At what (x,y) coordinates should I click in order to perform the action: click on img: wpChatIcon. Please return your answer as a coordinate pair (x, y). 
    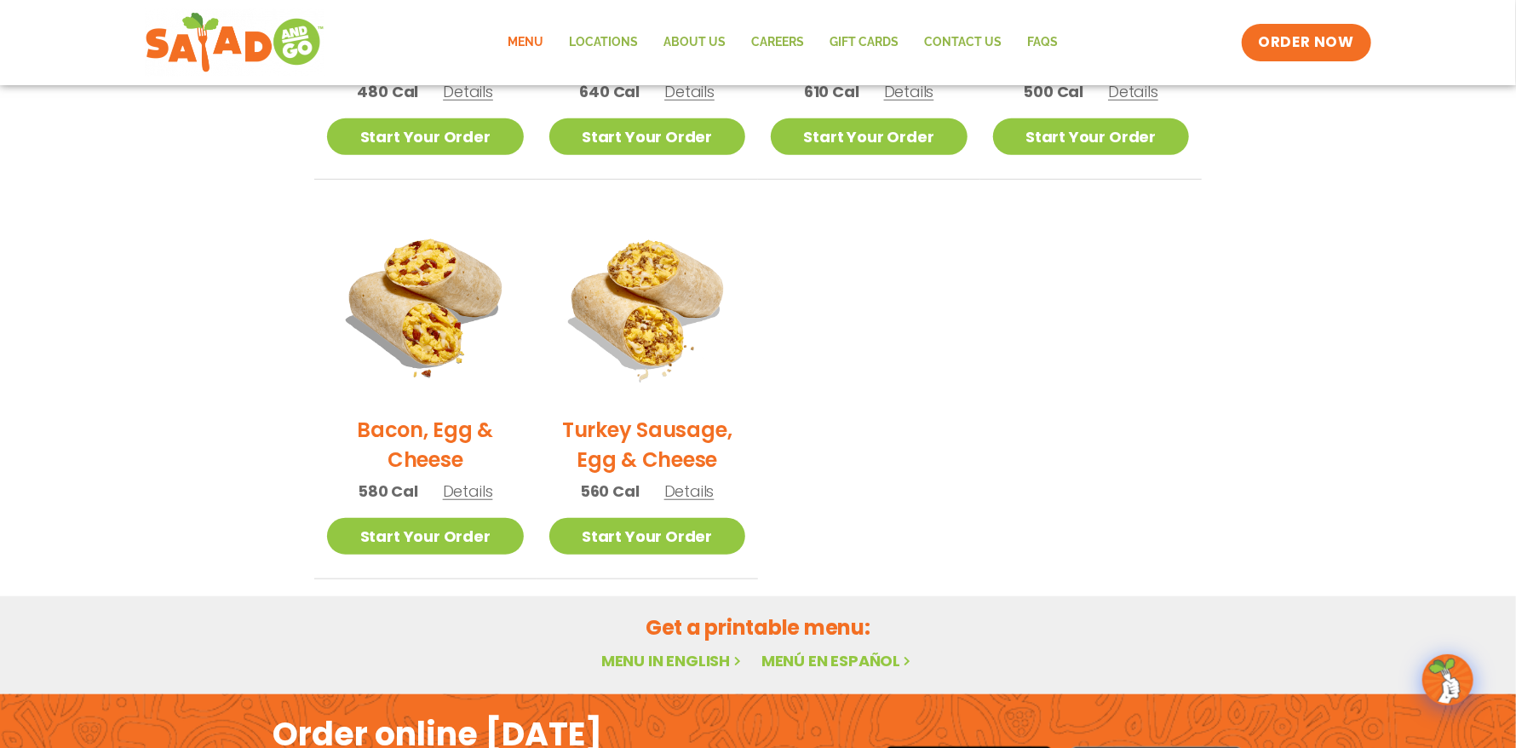
    Looking at the image, I should click on (1447, 679).